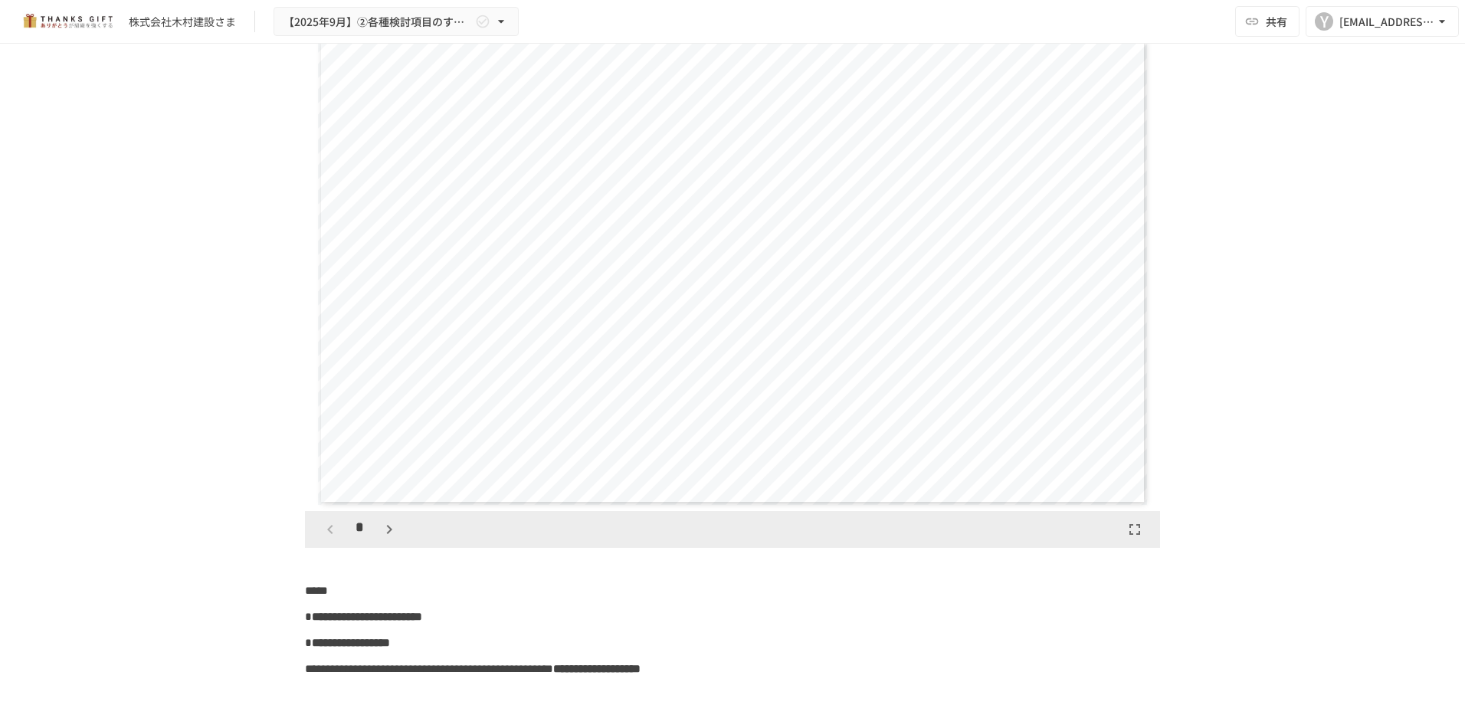  Describe the element at coordinates (378, 21) in the screenshot. I see `span: 【2025年9月】②各種検討項目のすり合わせ/ THANKS GIFTキックオフMTG` at that location.